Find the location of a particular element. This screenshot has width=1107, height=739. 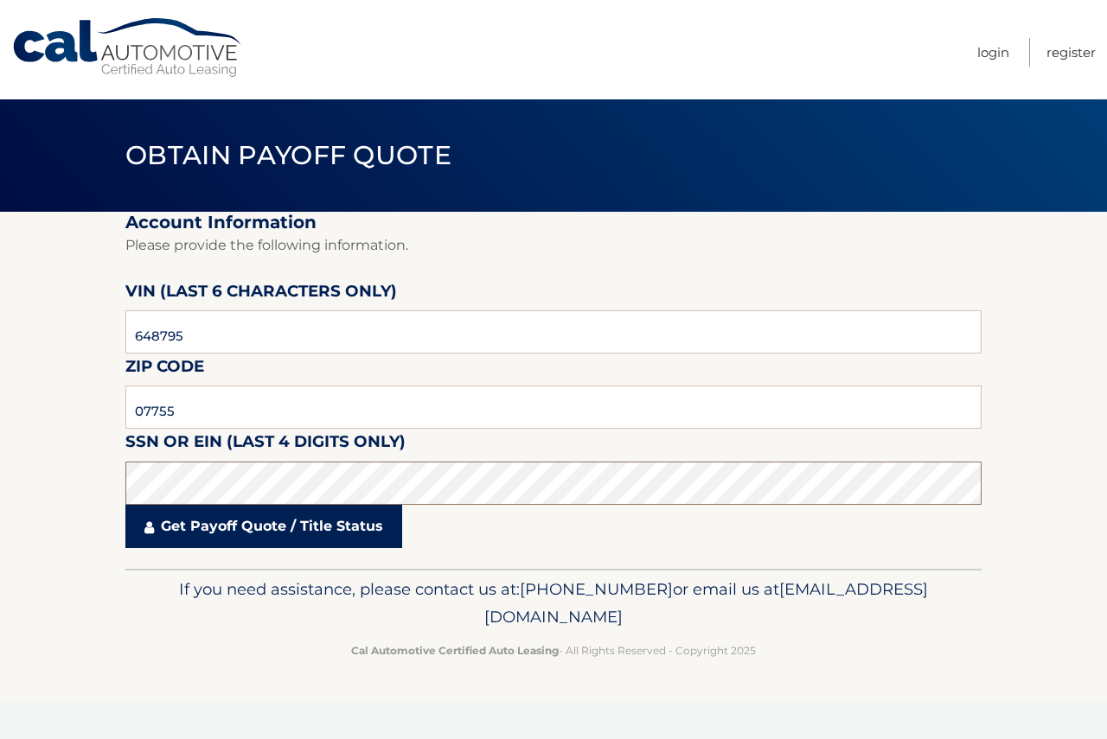

a: Get Payoff Quote / Title Status is located at coordinates (264, 527).